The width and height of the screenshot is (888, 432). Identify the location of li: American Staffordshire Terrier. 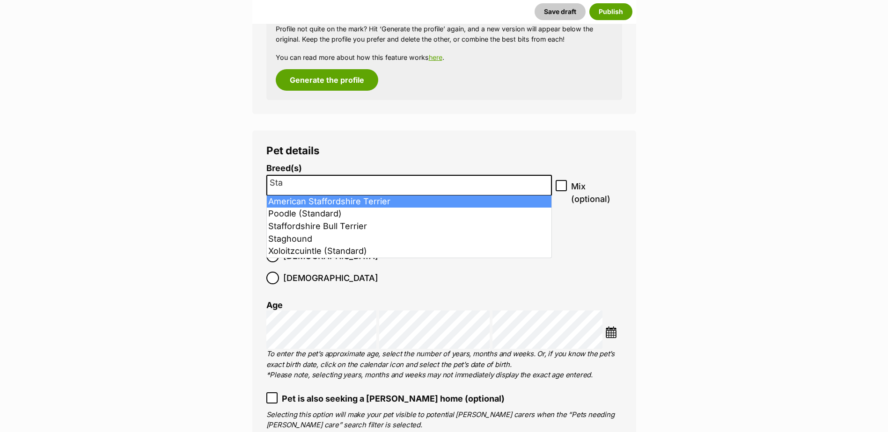
(409, 202).